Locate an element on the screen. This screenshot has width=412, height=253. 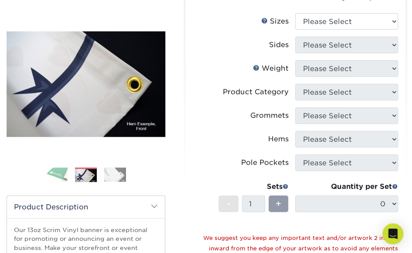
img: Banners 01 is located at coordinates (57, 174).